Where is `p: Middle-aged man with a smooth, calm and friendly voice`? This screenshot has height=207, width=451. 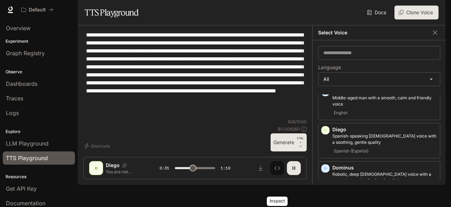
p: Middle-aged man with a smooth, calm and friendly voice is located at coordinates (385, 101).